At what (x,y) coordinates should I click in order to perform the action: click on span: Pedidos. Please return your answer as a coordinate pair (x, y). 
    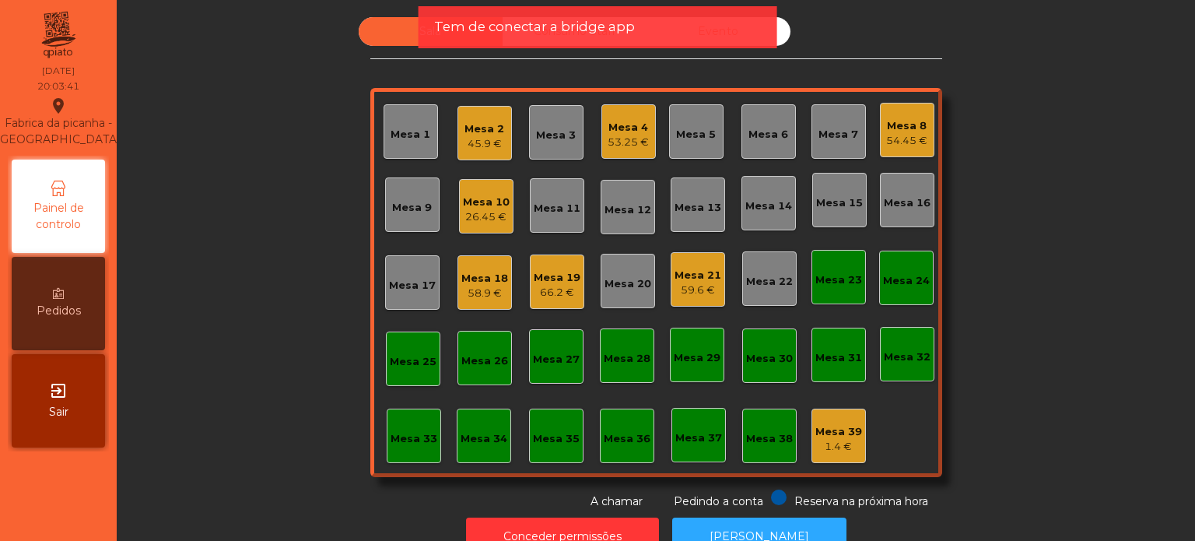
    Looking at the image, I should click on (58, 310).